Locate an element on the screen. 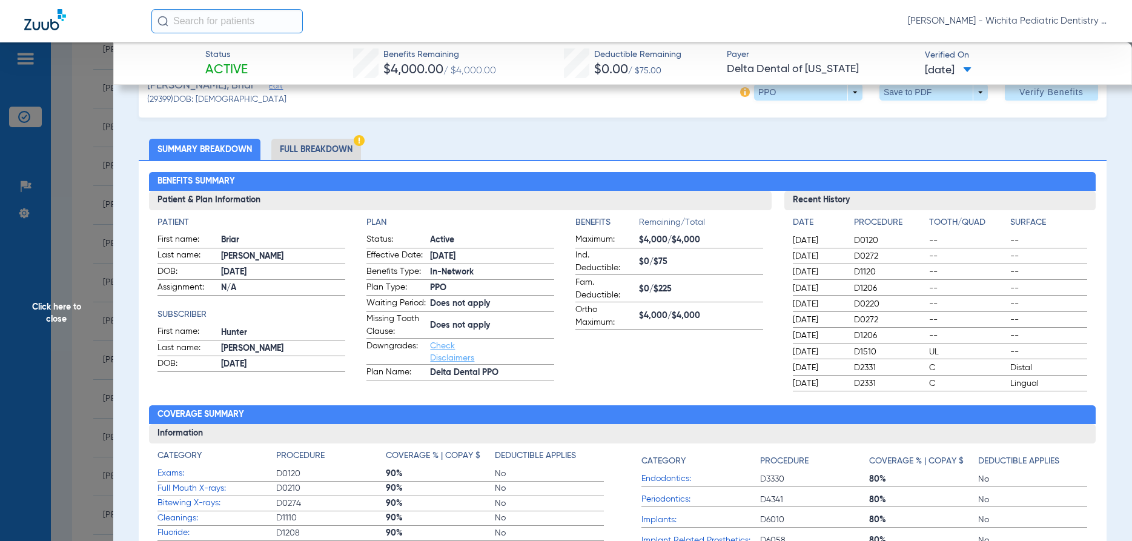 This screenshot has width=1132, height=541. span: C is located at coordinates (967, 368).